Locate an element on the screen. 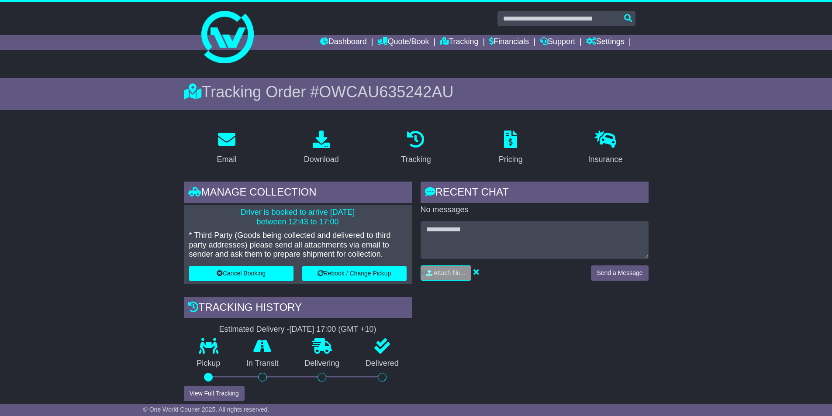 The width and height of the screenshot is (832, 416). div: Manage collection is located at coordinates (298, 194).